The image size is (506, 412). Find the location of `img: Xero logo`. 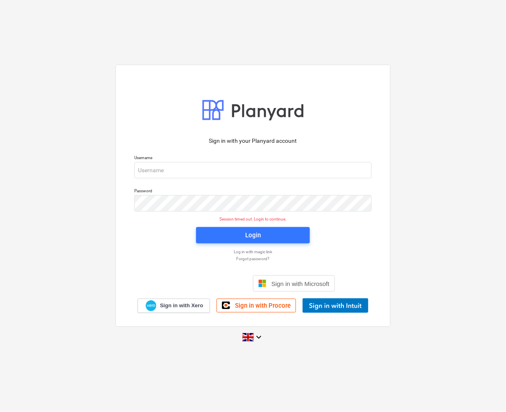

img: Xero logo is located at coordinates (151, 306).